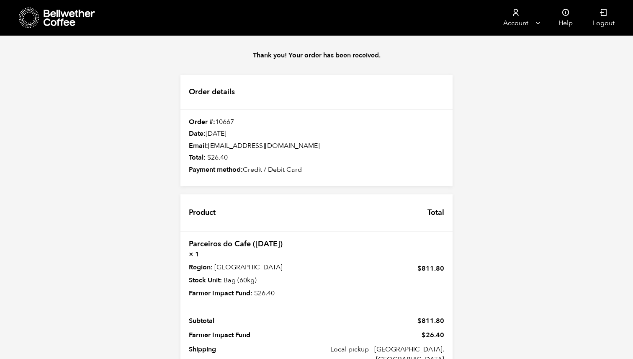 The image size is (633, 359). What do you see at coordinates (202, 122) in the screenshot?
I see `strong: Order #:` at bounding box center [202, 122].